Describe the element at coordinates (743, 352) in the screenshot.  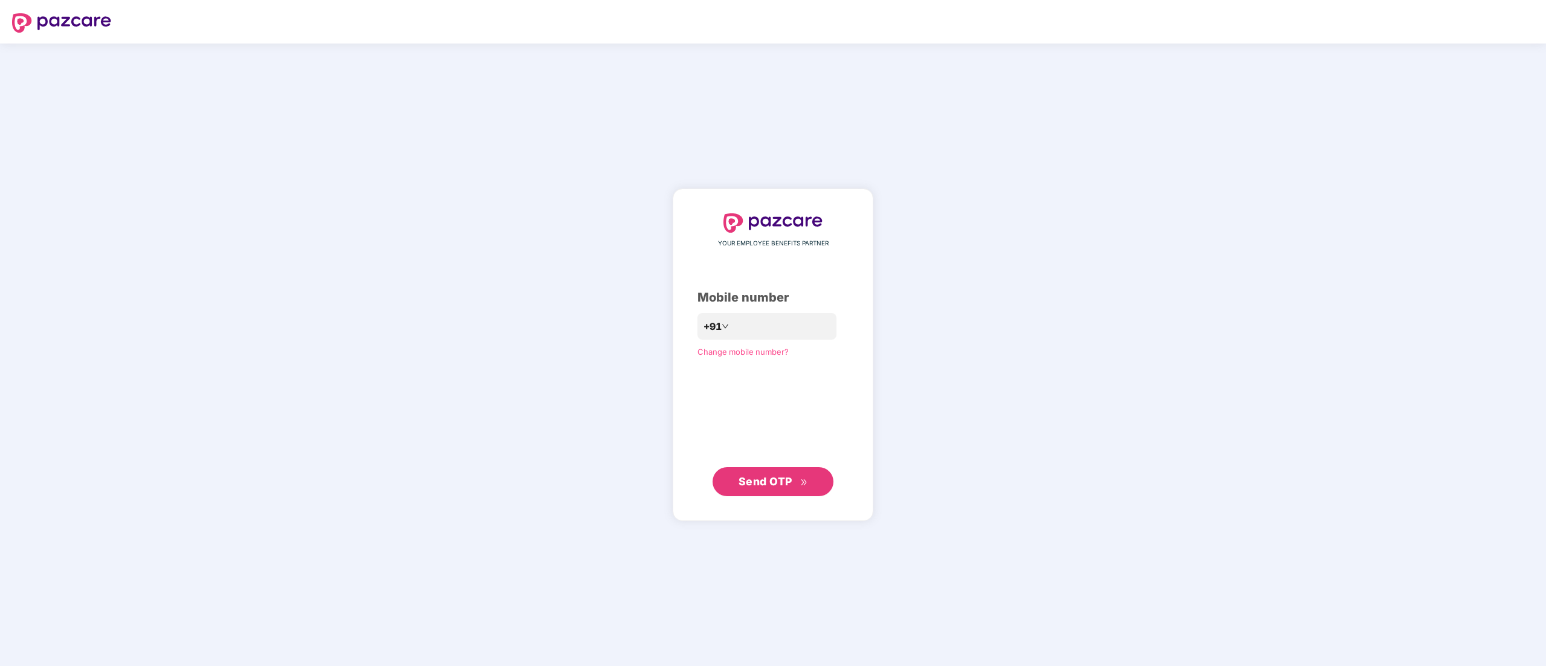
I see `span: Change mobile number?` at that location.